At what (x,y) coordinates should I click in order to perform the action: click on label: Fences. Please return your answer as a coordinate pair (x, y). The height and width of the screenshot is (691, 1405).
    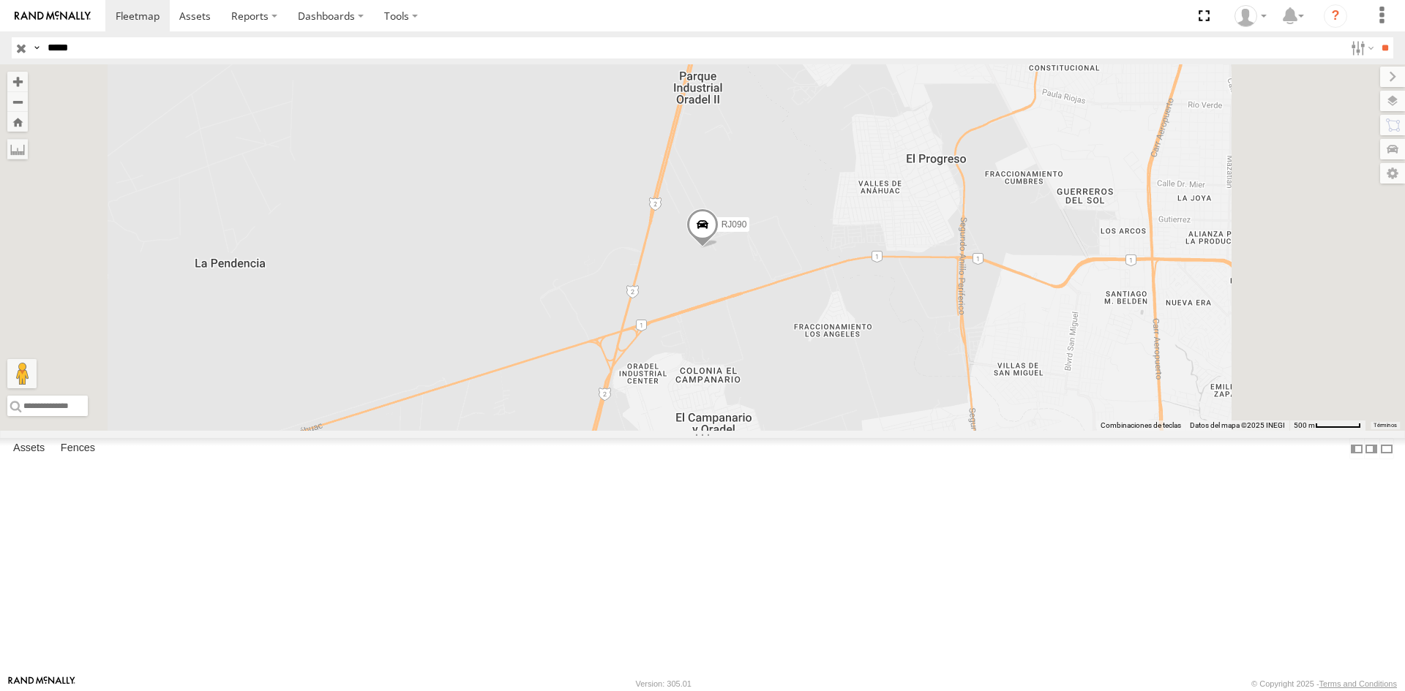
    Looking at the image, I should click on (78, 449).